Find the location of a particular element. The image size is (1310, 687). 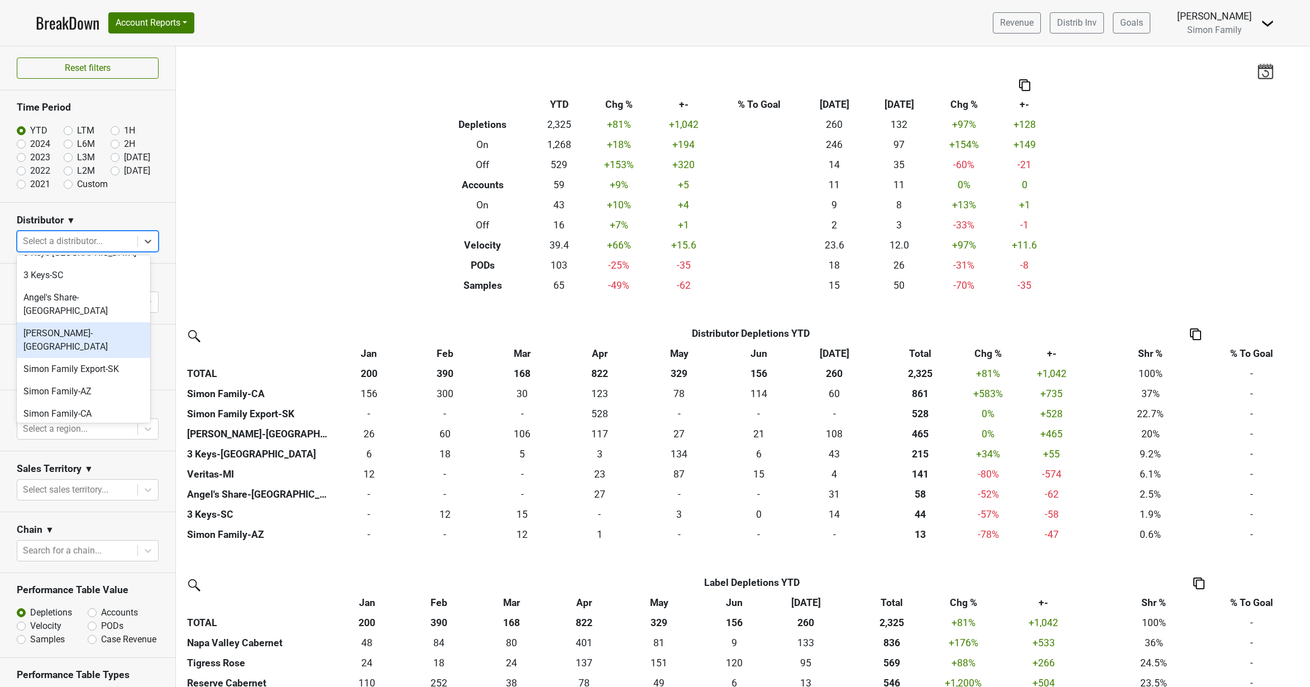

td: 87 is located at coordinates (679, 474).